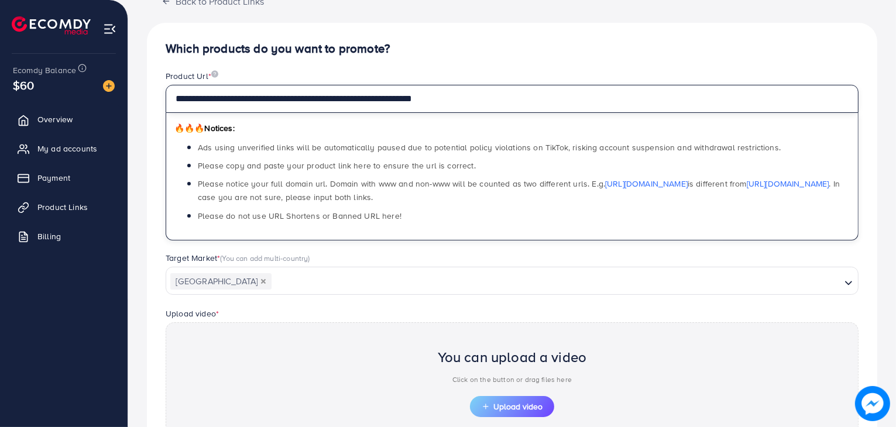 The width and height of the screenshot is (896, 427). Describe the element at coordinates (512, 281) in the screenshot. I see `div: Search for option` at that location.